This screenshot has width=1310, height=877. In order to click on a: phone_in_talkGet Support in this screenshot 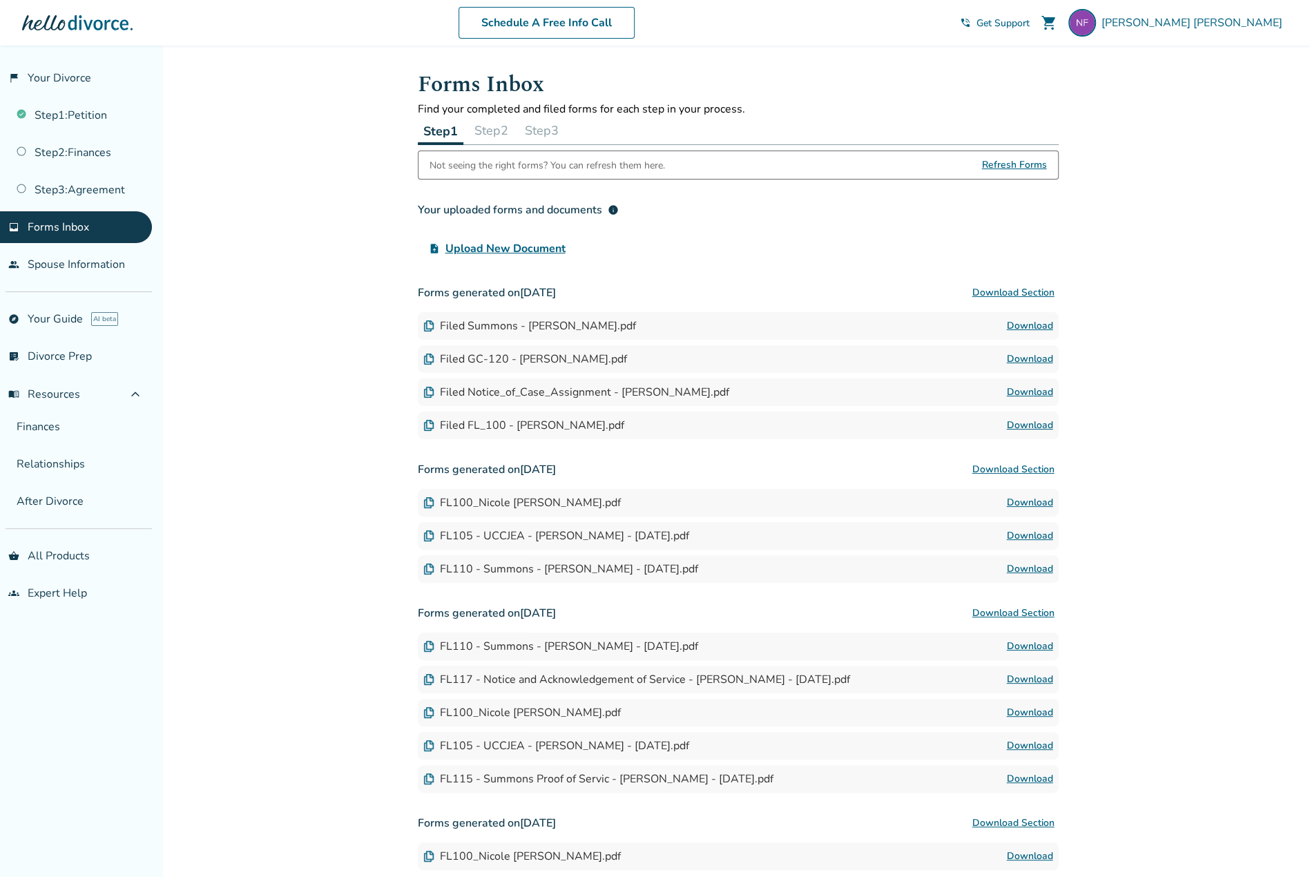, I will do `click(994, 23)`.